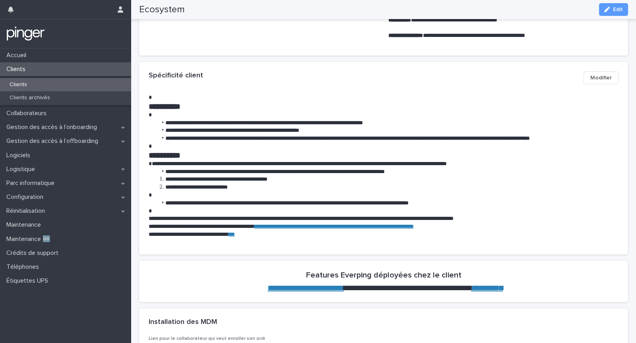 This screenshot has height=343, width=636. I want to click on img: mTgBEunGTSyRkCgitkcU, so click(25, 34).